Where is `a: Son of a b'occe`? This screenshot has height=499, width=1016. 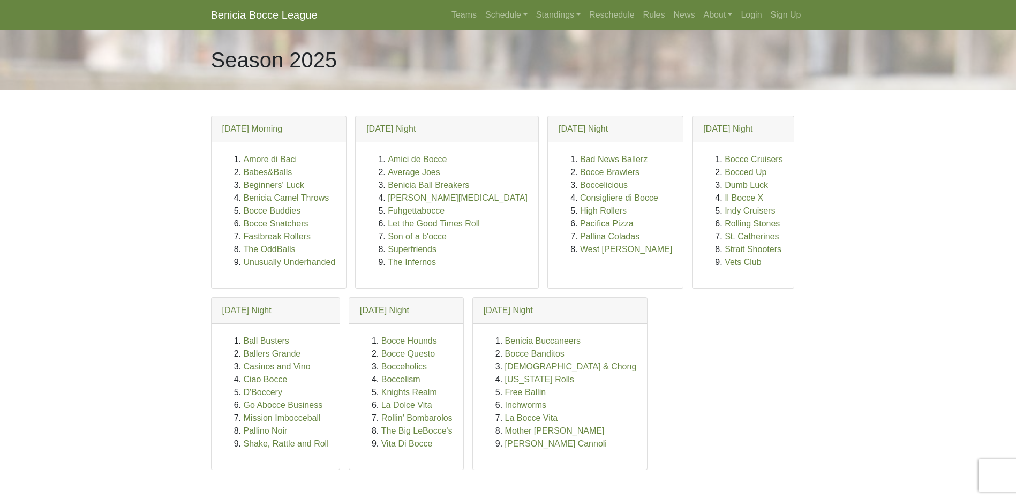 a: Son of a b'occe is located at coordinates (417, 236).